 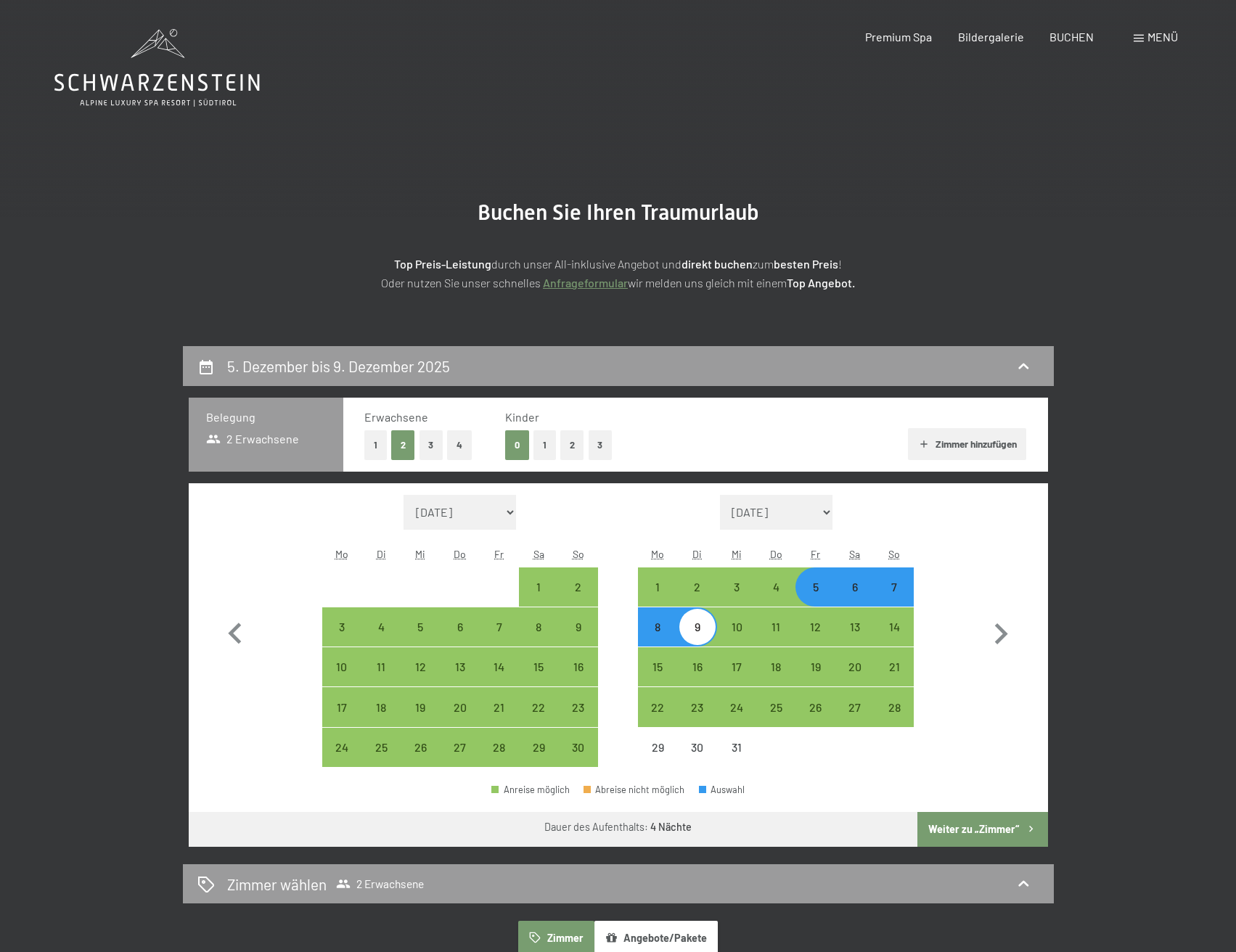 What do you see at coordinates (815, 679) in the screenshot?
I see `div: 19` at bounding box center [815, 679].